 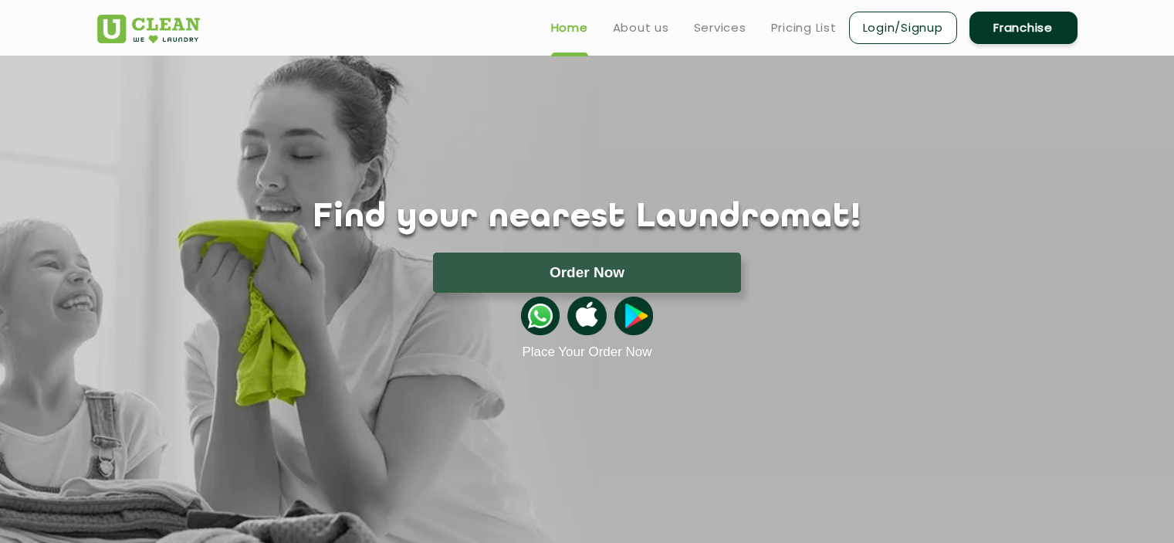 I want to click on h1: Find your nearest Laundromat!, so click(x=588, y=218).